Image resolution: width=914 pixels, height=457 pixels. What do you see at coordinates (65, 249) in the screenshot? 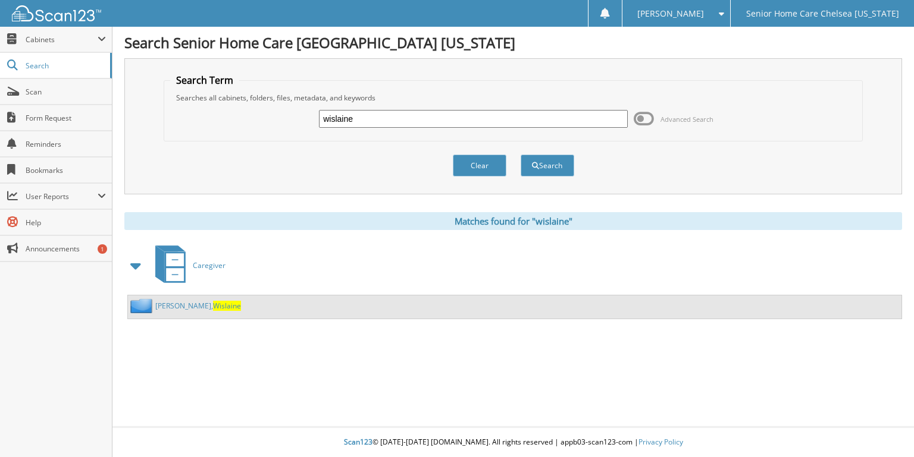
I see `span: Announcements` at bounding box center [65, 249].